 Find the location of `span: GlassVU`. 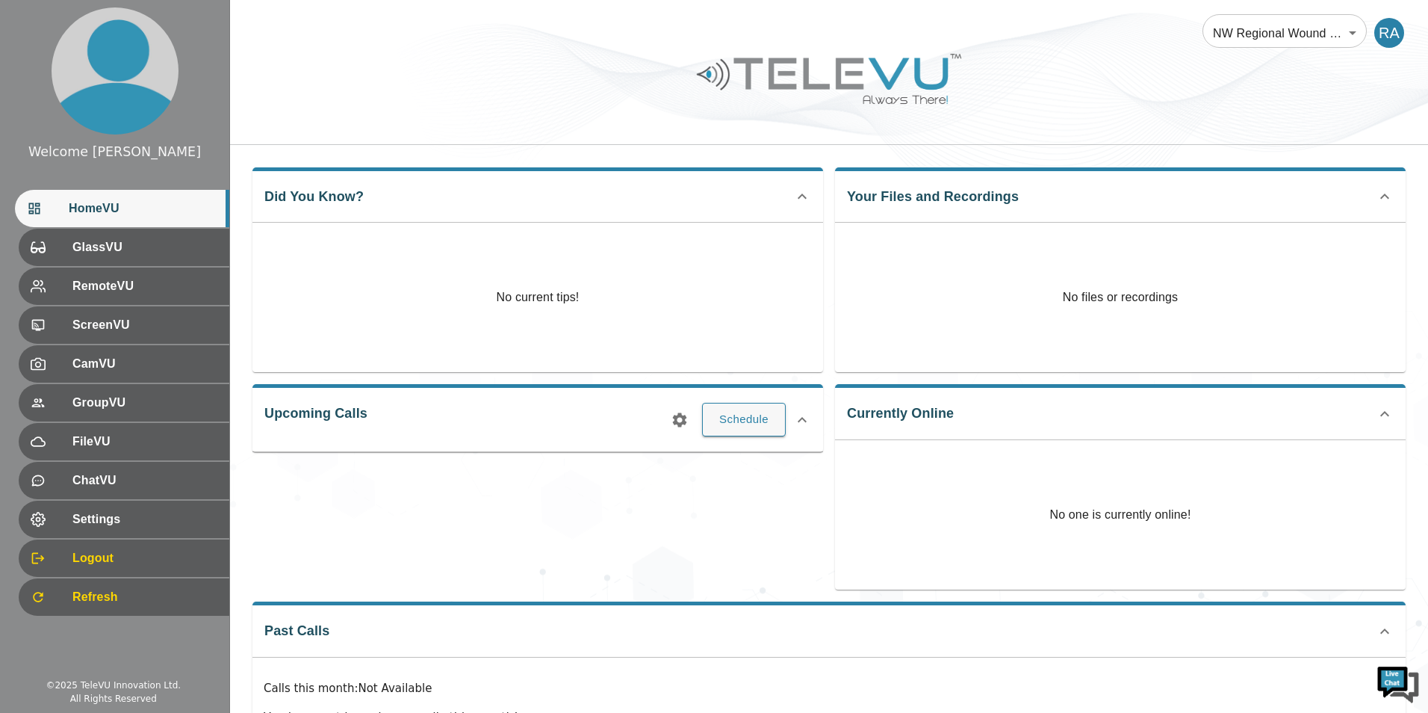

span: GlassVU is located at coordinates (145, 247).